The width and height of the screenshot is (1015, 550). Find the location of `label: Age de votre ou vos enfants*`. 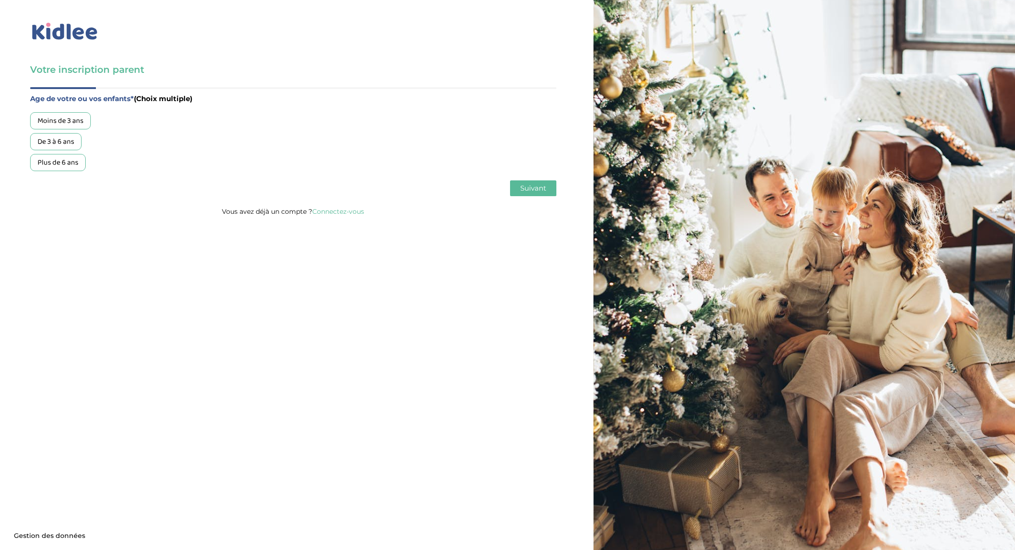

label: Age de votre ou vos enfants* is located at coordinates (293, 99).